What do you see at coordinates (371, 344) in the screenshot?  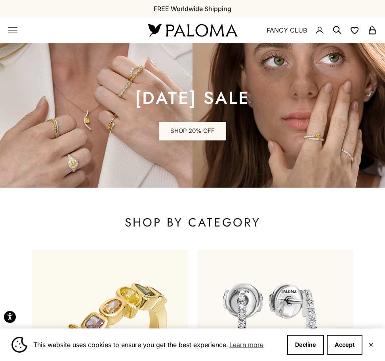 I see `button: Close` at bounding box center [371, 344].